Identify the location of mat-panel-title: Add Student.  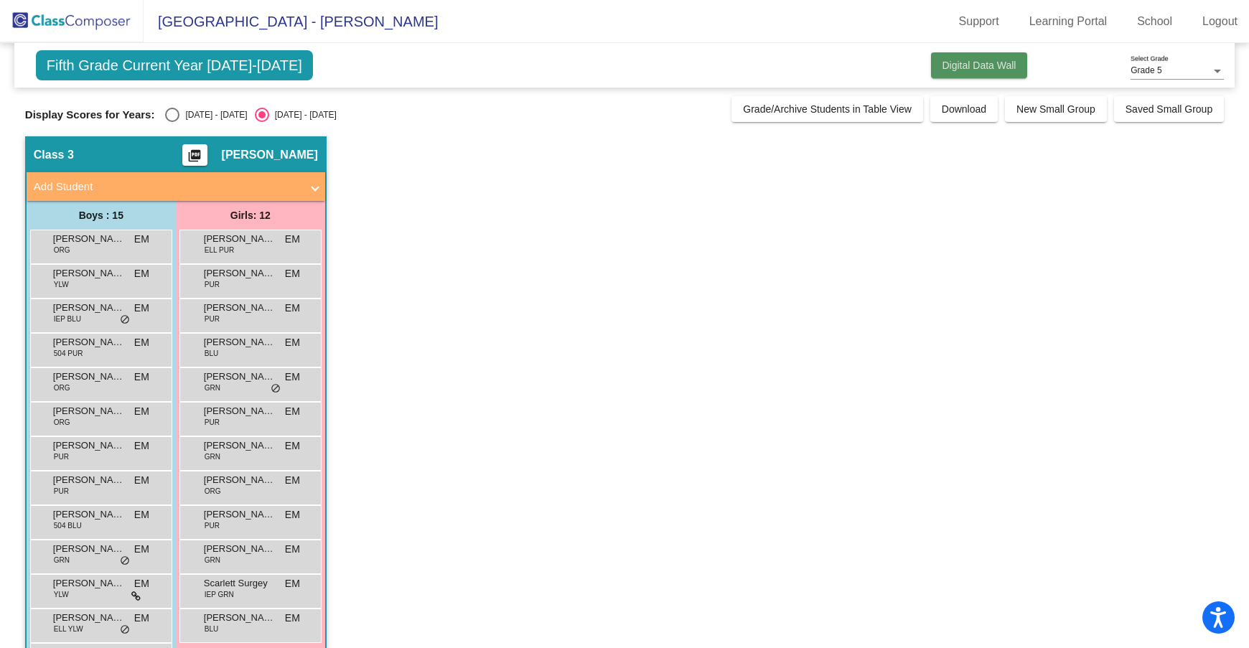
(167, 187).